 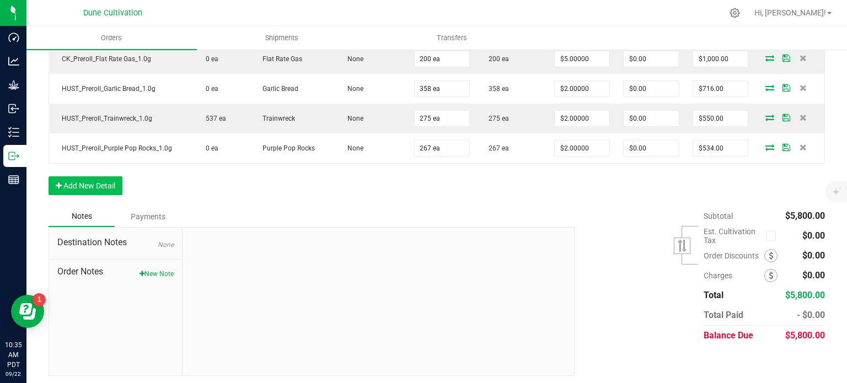 I want to click on span: HUST_Preroll_Trainwreck_1.0g, so click(x=104, y=118).